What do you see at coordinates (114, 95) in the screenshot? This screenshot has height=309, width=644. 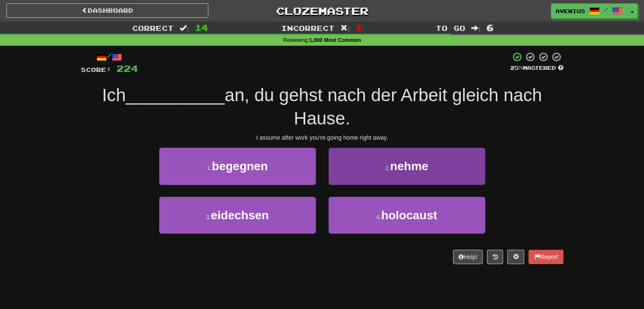 I see `span: Ich` at bounding box center [114, 95].